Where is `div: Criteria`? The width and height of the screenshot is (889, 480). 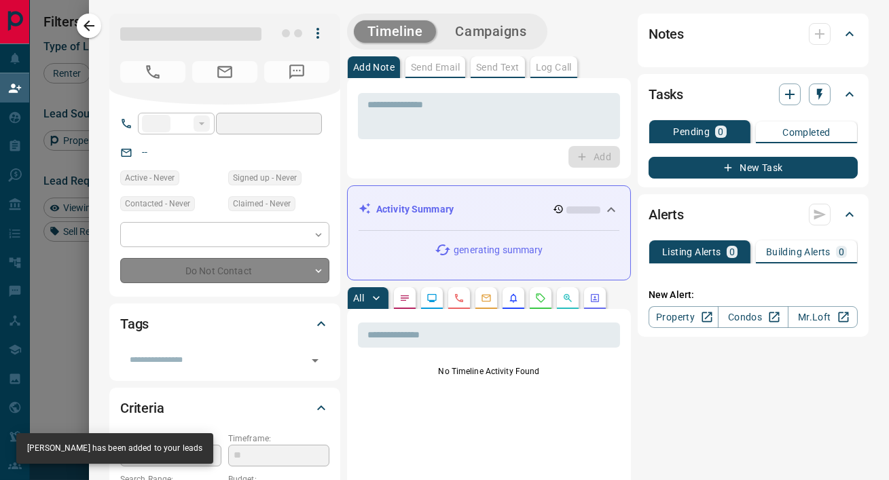
div: Criteria is located at coordinates (225, 408).